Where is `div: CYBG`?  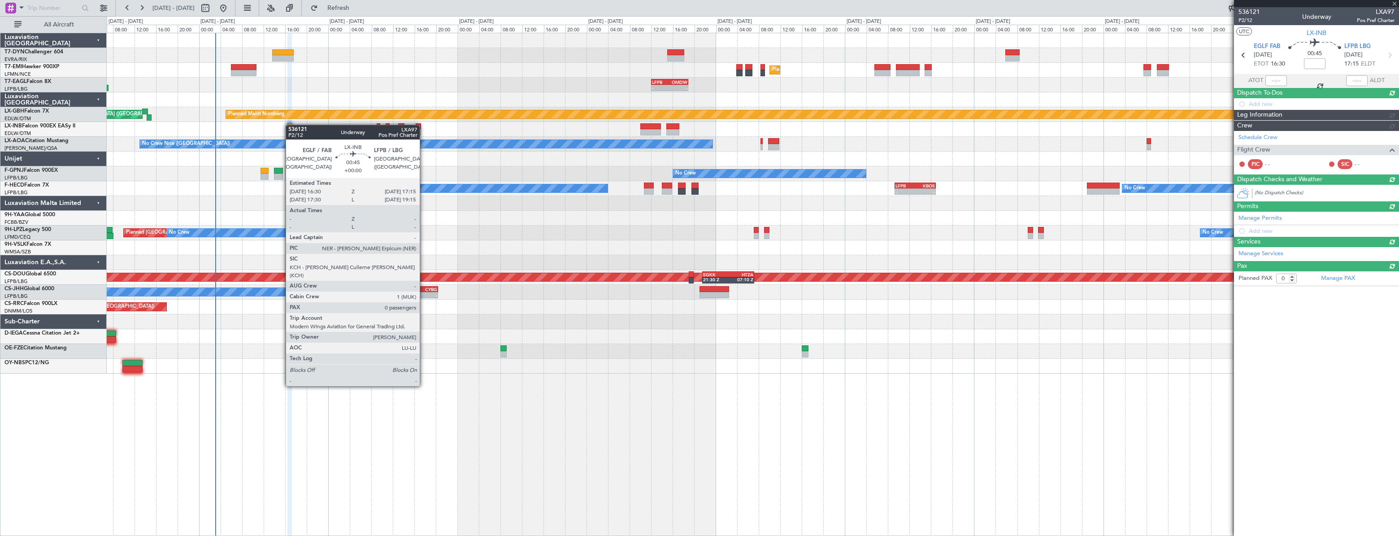 div: CYBG is located at coordinates (429, 289).